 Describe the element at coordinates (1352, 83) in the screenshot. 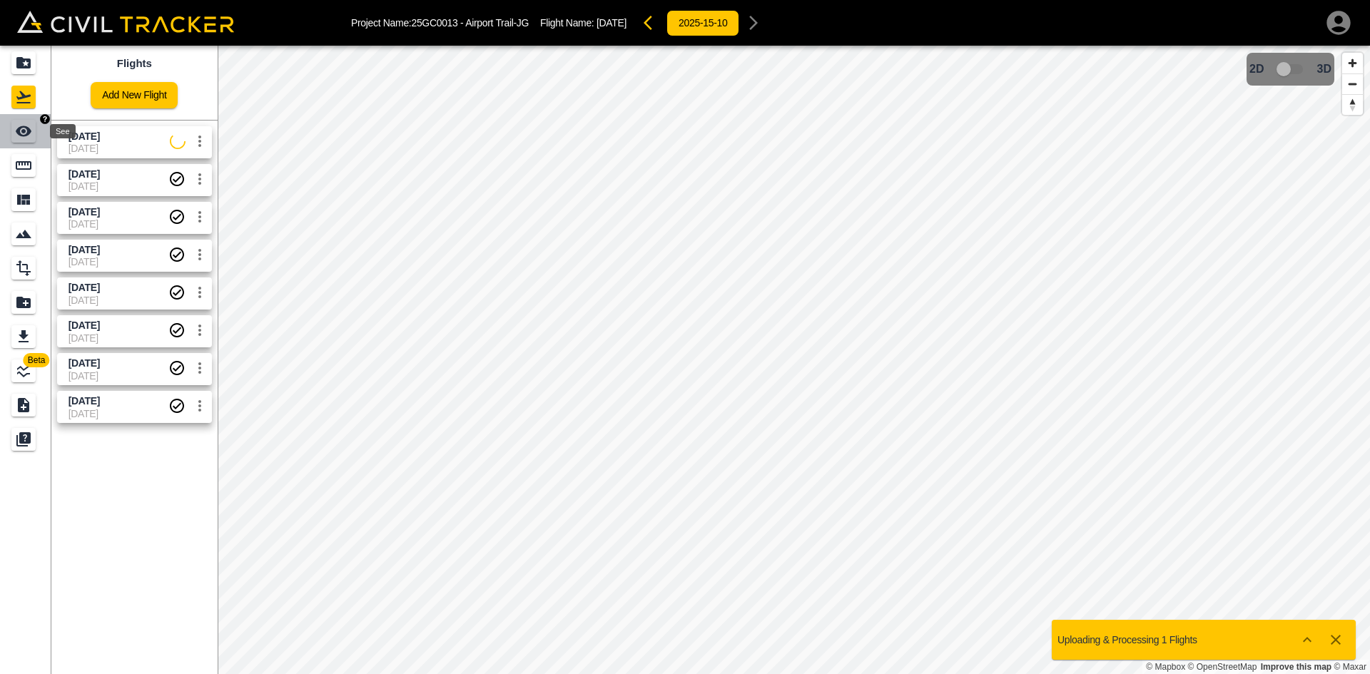

I see `button: Zoom out` at that location.